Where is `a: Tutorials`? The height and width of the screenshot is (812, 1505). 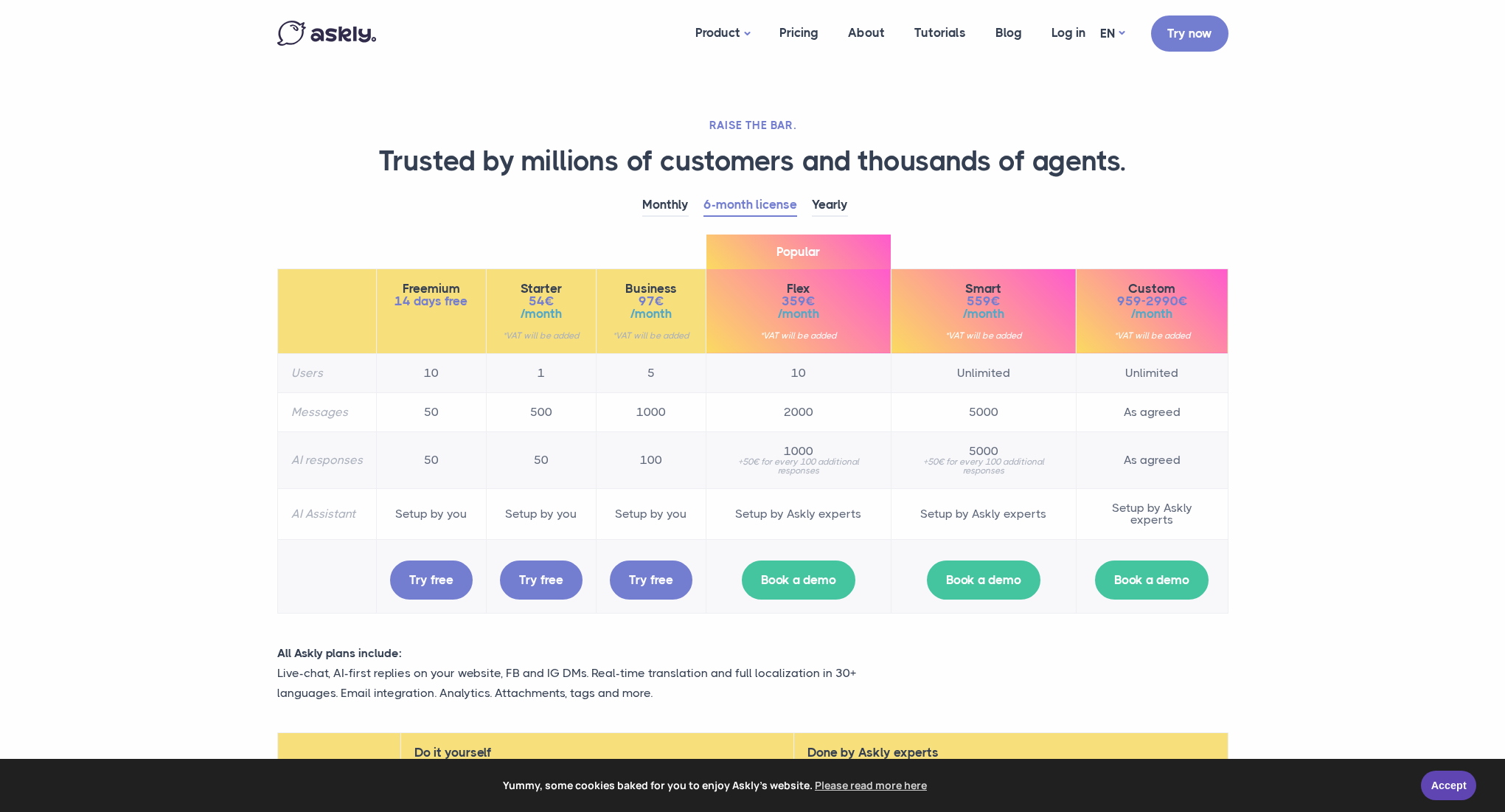
a: Tutorials is located at coordinates (940, 32).